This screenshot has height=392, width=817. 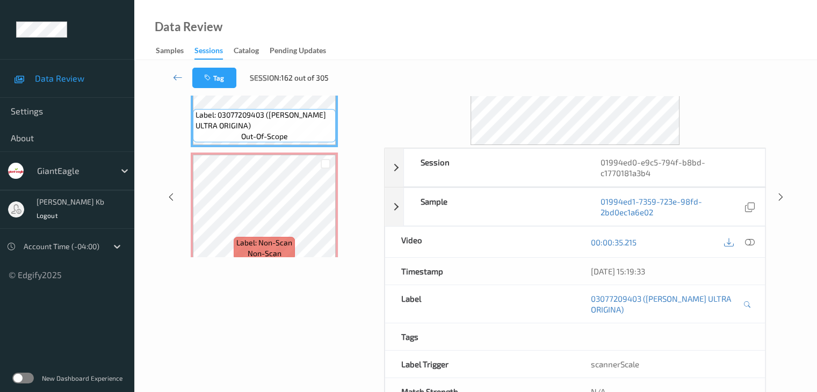 What do you see at coordinates (188, 27) in the screenshot?
I see `div: Data Review` at bounding box center [188, 27].